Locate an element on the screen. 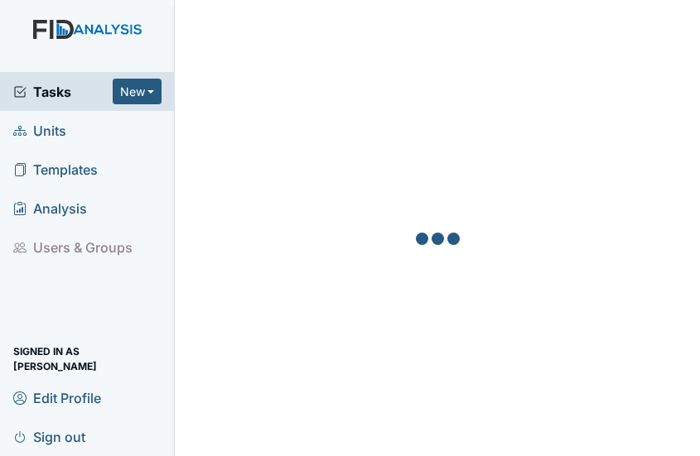  span: Analysis is located at coordinates (50, 208).